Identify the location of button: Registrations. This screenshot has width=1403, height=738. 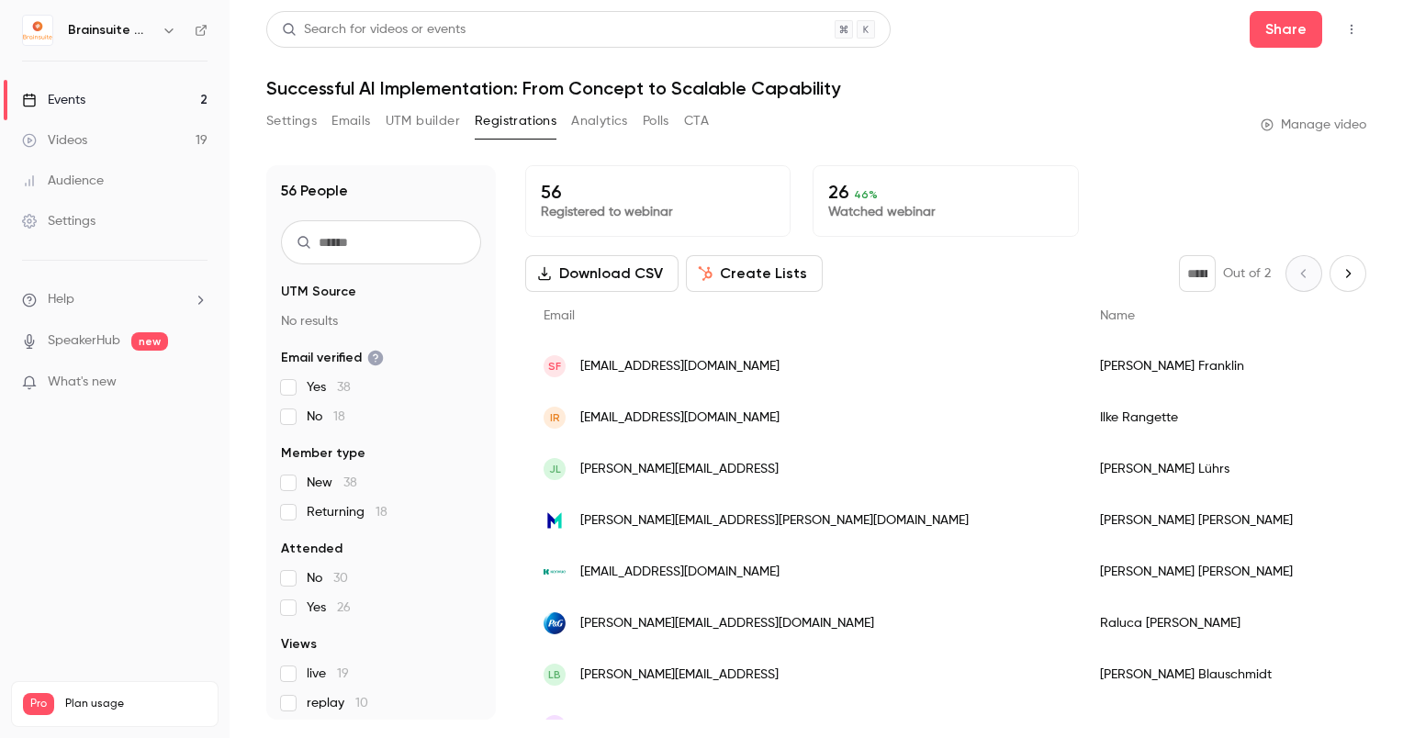
(515, 121).